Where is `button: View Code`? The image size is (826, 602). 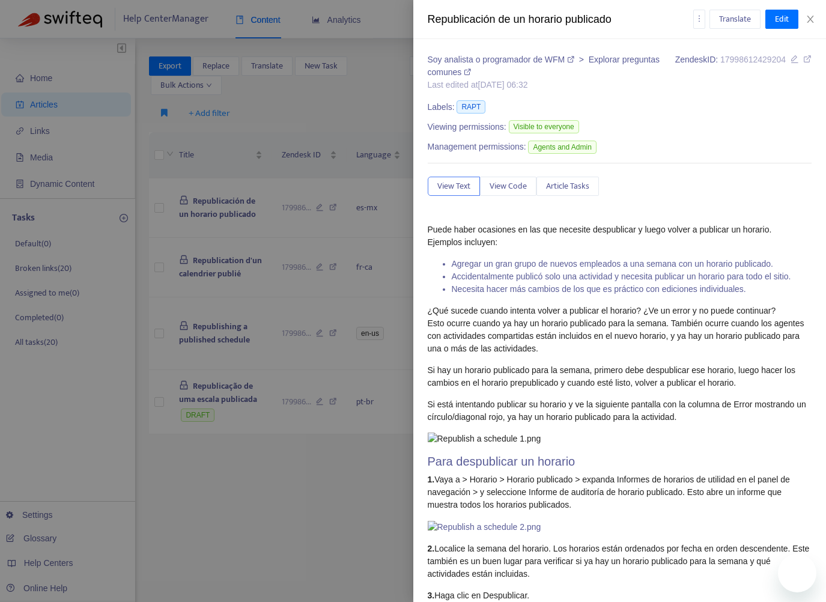 button: View Code is located at coordinates (508, 186).